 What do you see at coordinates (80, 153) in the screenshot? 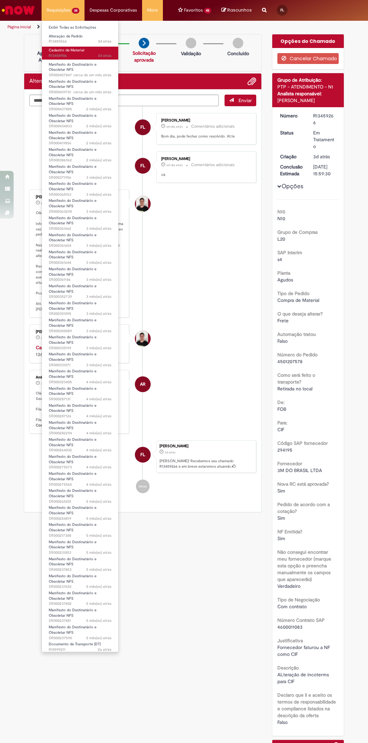
I see `a: Aberto SR000386962 : Manifesto do Destinatário e Obsoletar NFS` at bounding box center [80, 153].